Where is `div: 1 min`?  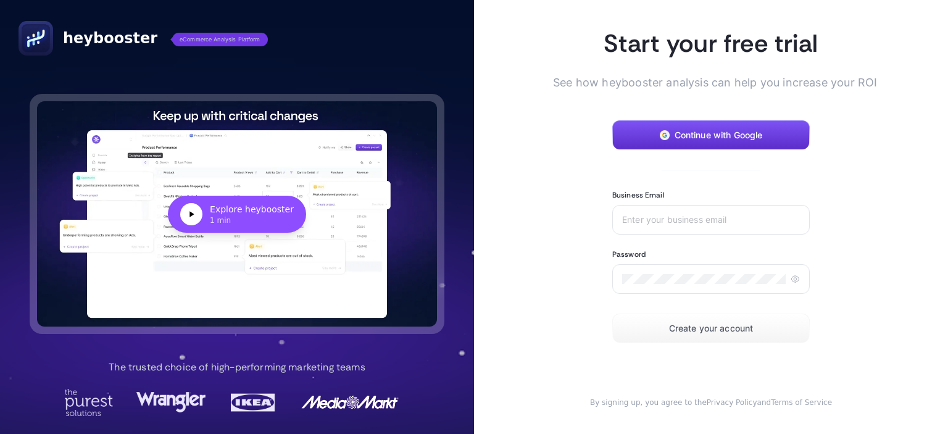 div: 1 min is located at coordinates (252, 220).